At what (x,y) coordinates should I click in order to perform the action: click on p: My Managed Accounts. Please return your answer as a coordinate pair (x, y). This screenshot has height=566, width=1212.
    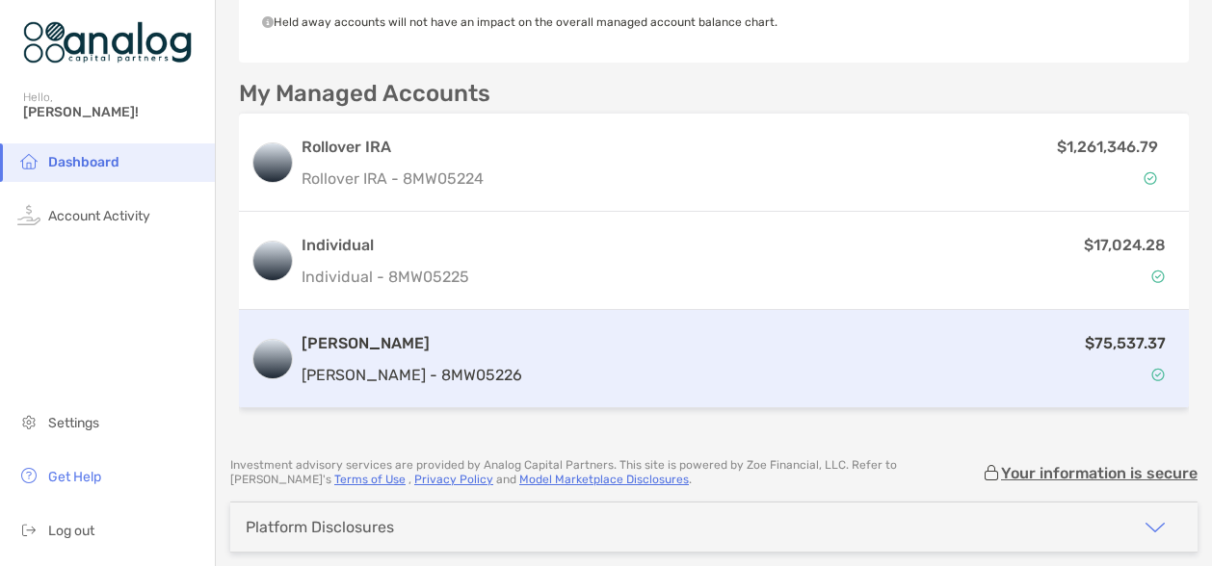
    Looking at the image, I should click on (364, 93).